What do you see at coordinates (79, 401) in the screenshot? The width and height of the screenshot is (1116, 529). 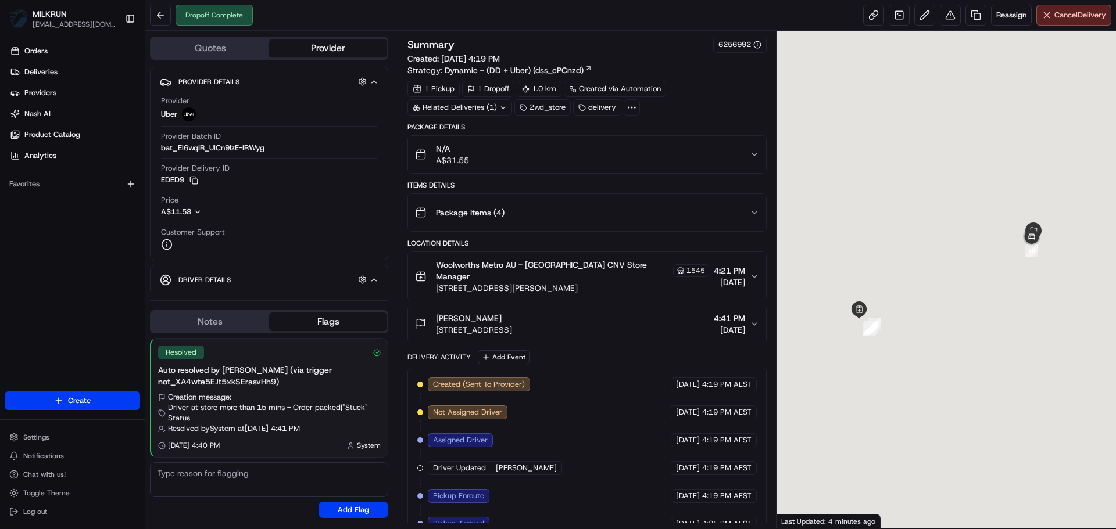 I see `span: Create` at bounding box center [79, 401].